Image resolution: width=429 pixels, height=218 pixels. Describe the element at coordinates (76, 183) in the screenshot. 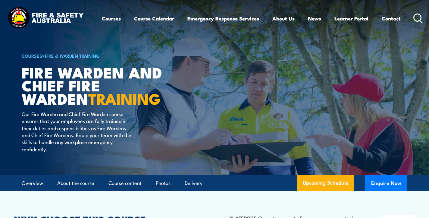

I see `a: About the course` at that location.